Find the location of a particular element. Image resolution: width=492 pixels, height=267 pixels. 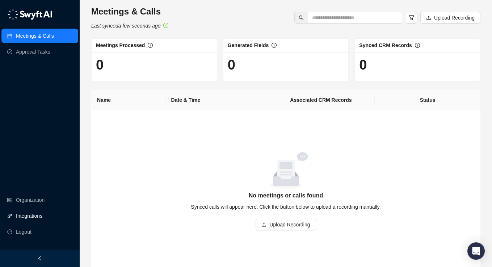

a: Integrations is located at coordinates (29, 216).